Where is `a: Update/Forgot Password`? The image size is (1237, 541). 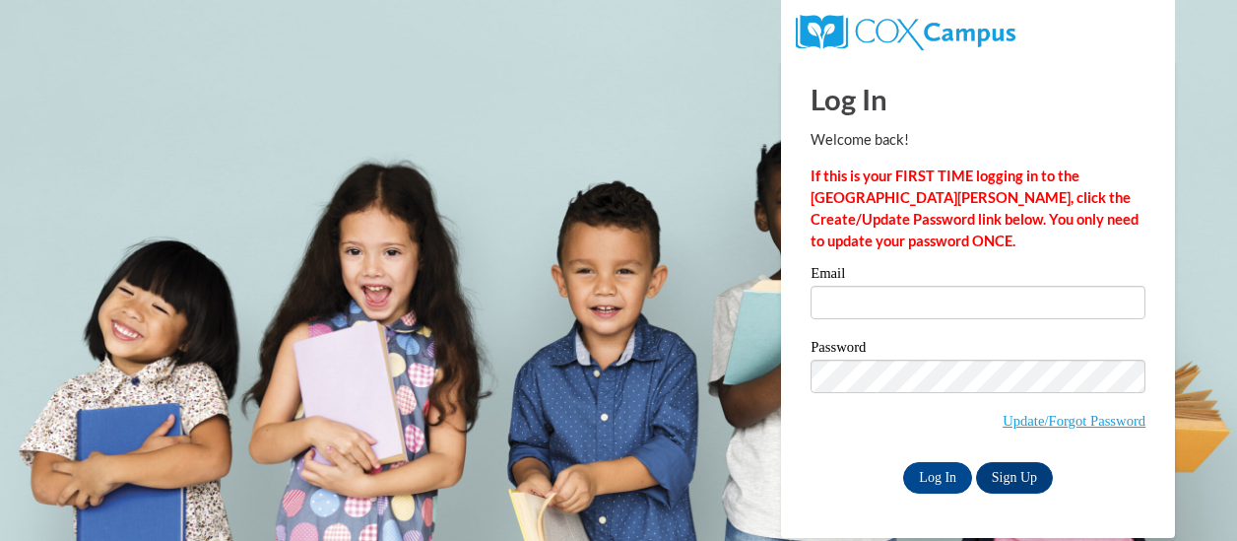 a: Update/Forgot Password is located at coordinates (1074, 421).